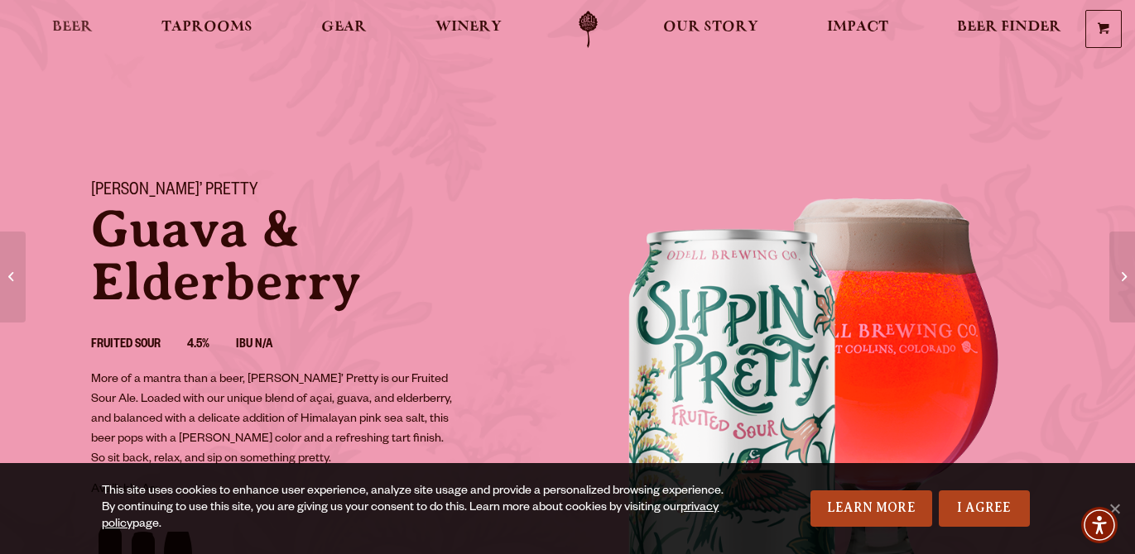  What do you see at coordinates (1099, 525) in the screenshot?
I see `div: Accessibility Menu` at bounding box center [1099, 525].